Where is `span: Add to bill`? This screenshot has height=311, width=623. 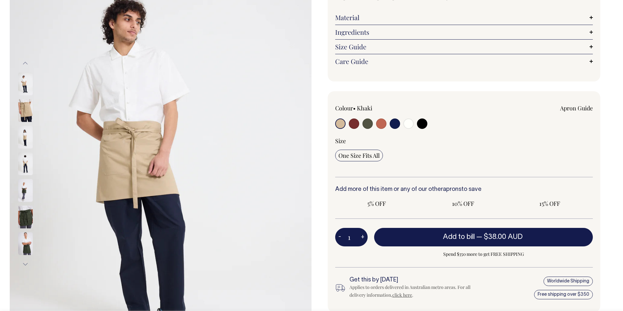 span: Add to bill is located at coordinates (459, 237).